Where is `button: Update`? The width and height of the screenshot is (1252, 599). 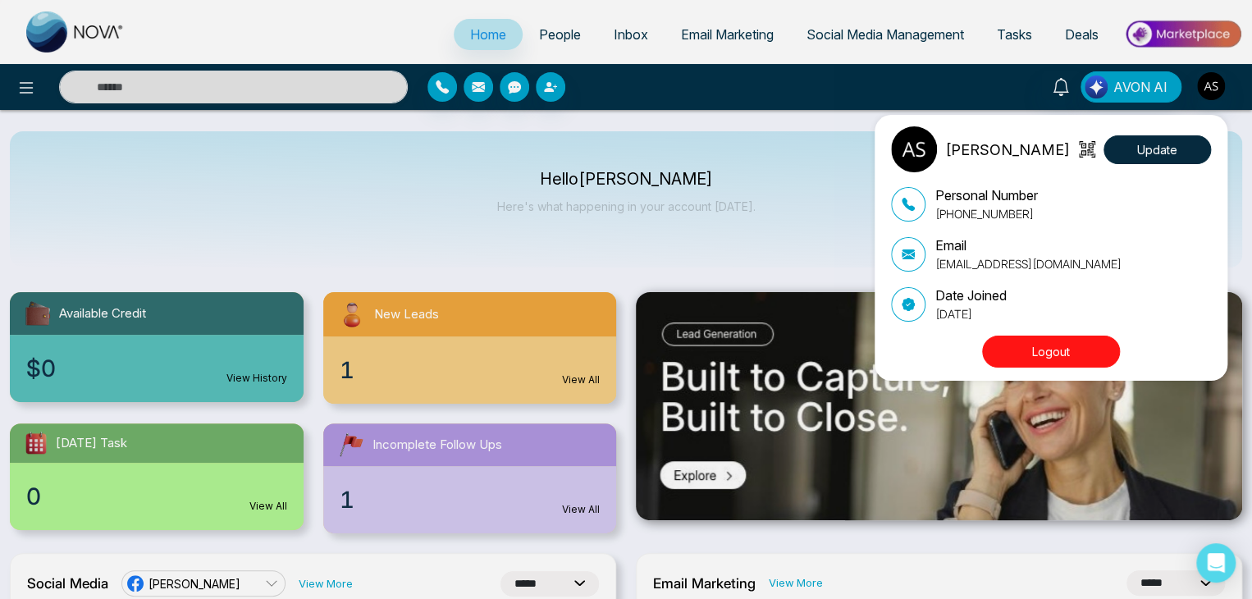
button: Update is located at coordinates (1157, 149).